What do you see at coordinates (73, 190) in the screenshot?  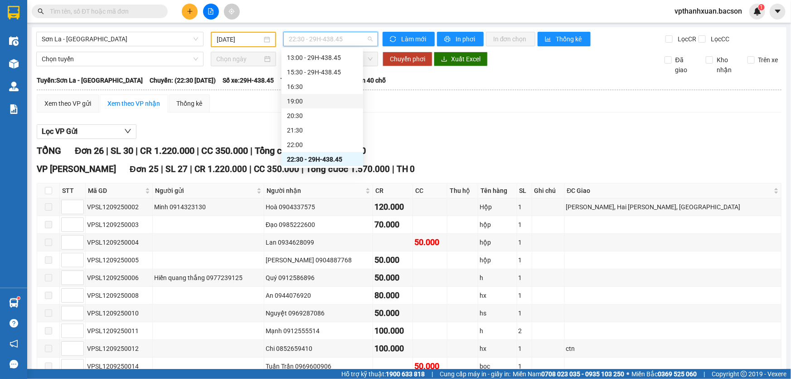 I see `th: STT` at bounding box center [73, 190].